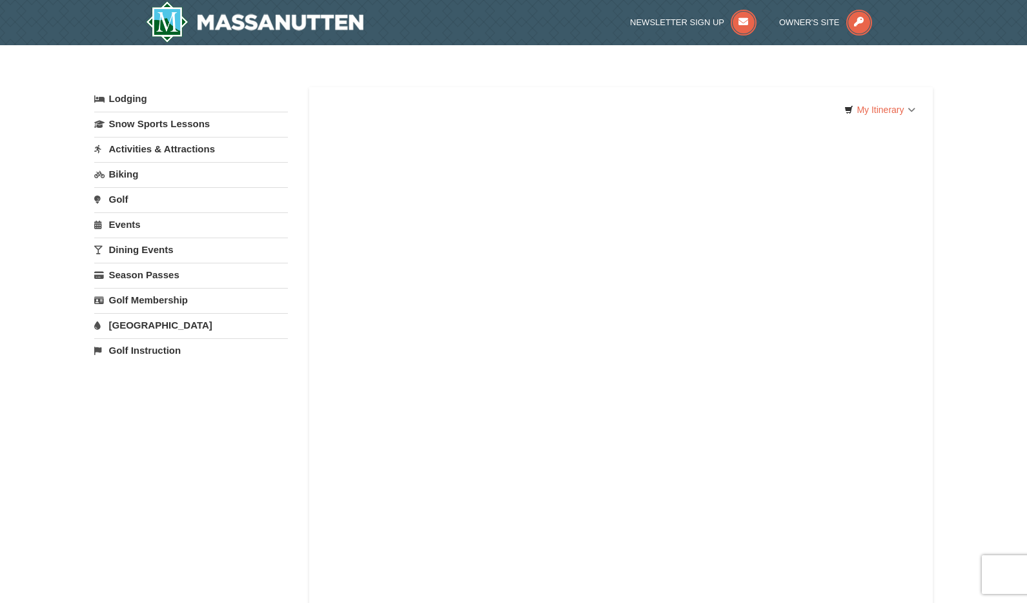 This screenshot has height=603, width=1027. I want to click on a: Dining Events, so click(191, 249).